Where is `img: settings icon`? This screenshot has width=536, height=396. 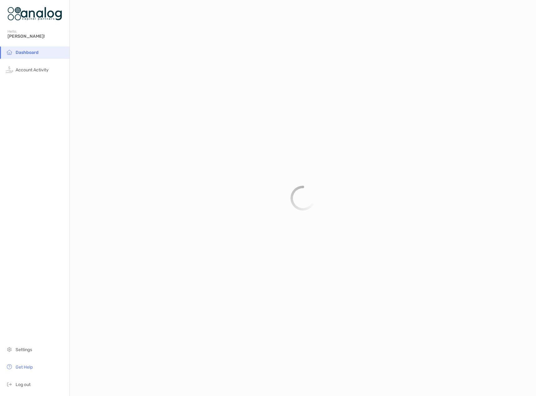
img: settings icon is located at coordinates (9, 349).